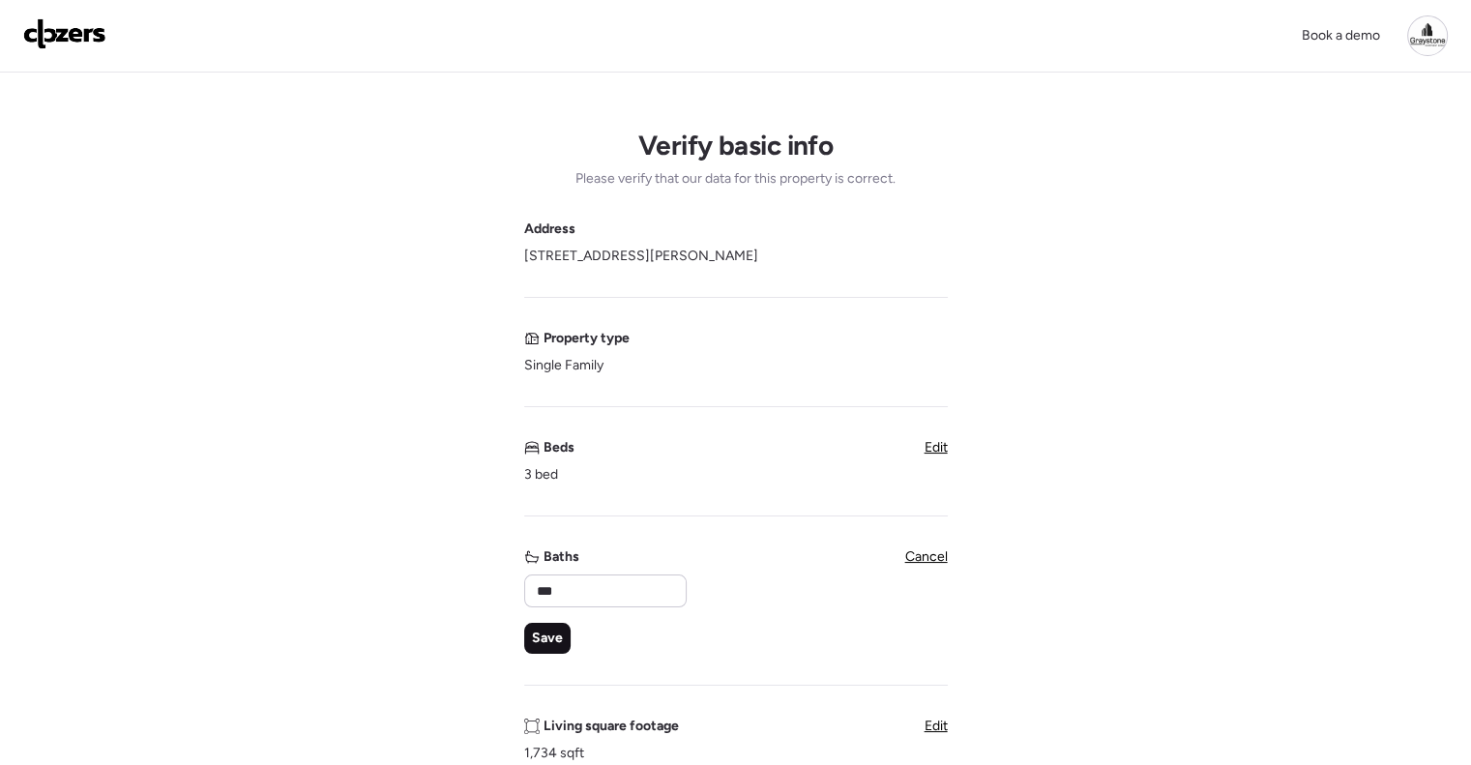 Image resolution: width=1471 pixels, height=765 pixels. Describe the element at coordinates (541, 475) in the screenshot. I see `span: 3 bed` at that location.